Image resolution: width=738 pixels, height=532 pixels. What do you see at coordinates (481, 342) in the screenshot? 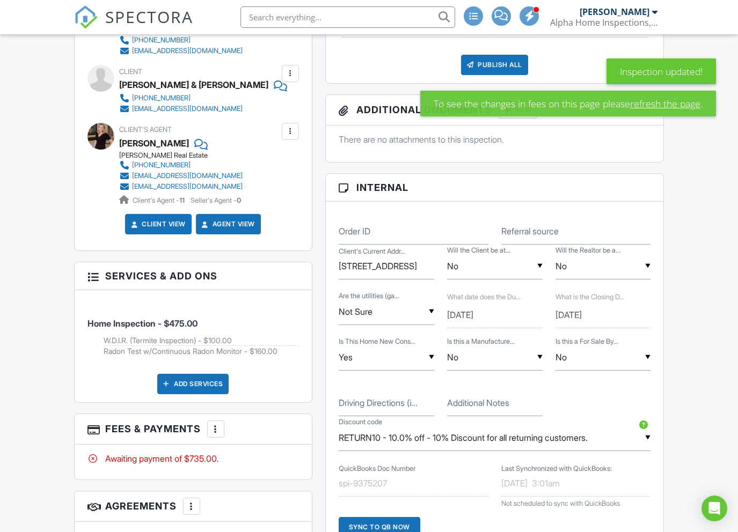
I see `label: Is this a Manufactured/Mobile home?` at bounding box center [481, 342].